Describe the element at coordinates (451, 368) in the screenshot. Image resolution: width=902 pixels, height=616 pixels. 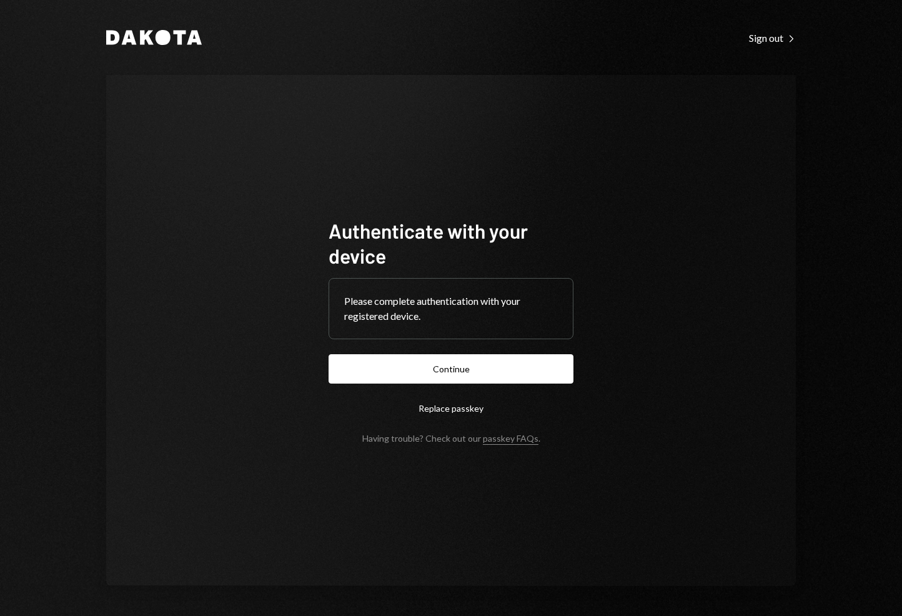
I see `button: Continue` at that location.